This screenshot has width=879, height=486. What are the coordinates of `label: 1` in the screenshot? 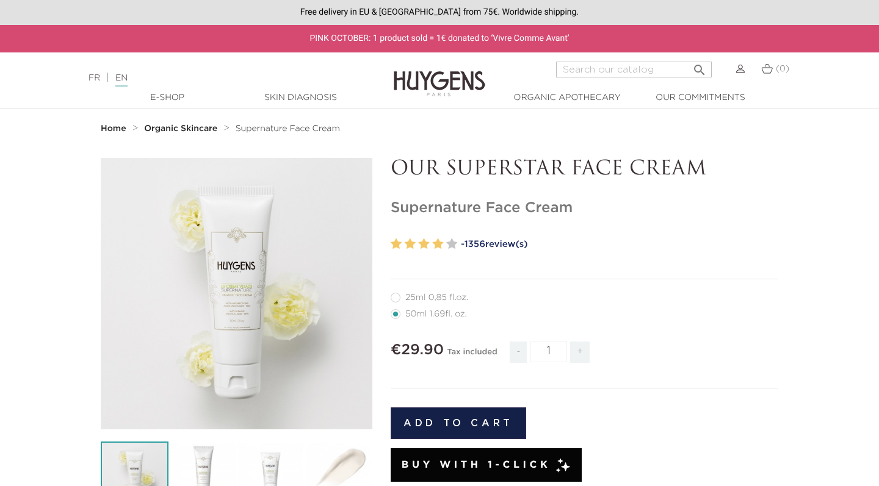 It's located at (396, 244).